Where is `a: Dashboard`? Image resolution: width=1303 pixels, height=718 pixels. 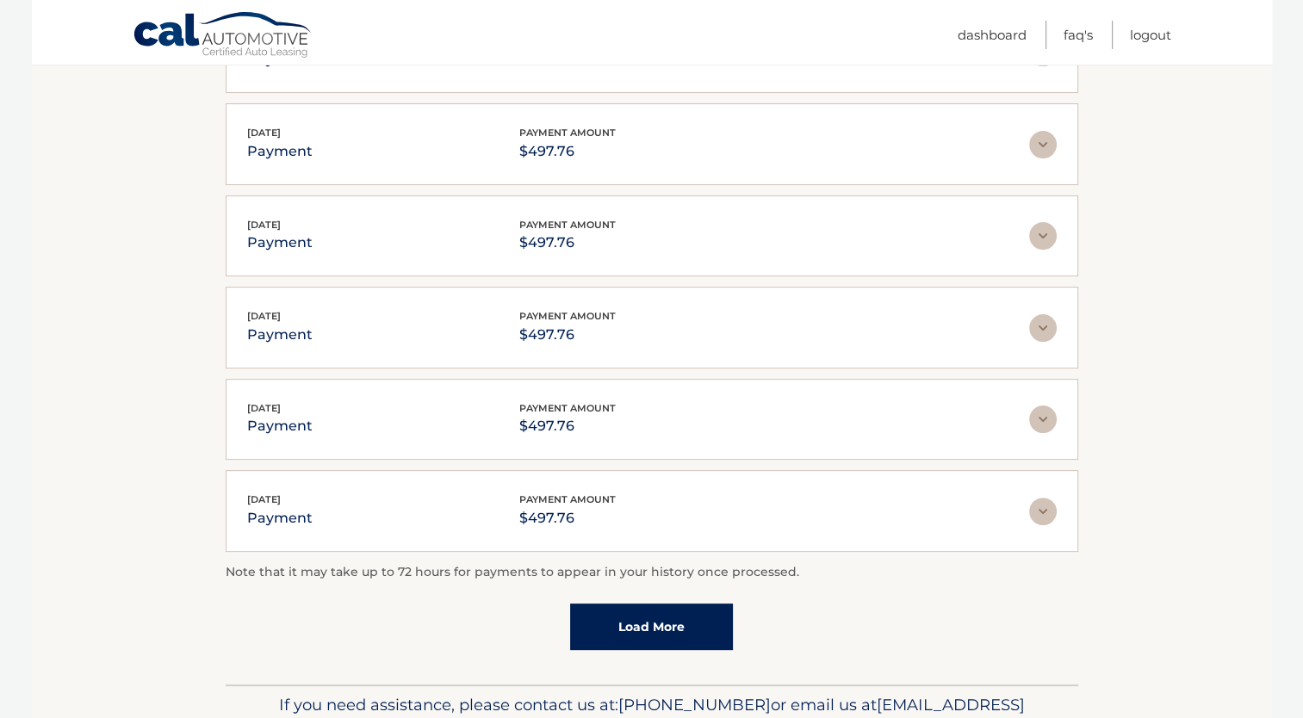 a: Dashboard is located at coordinates (992, 34).